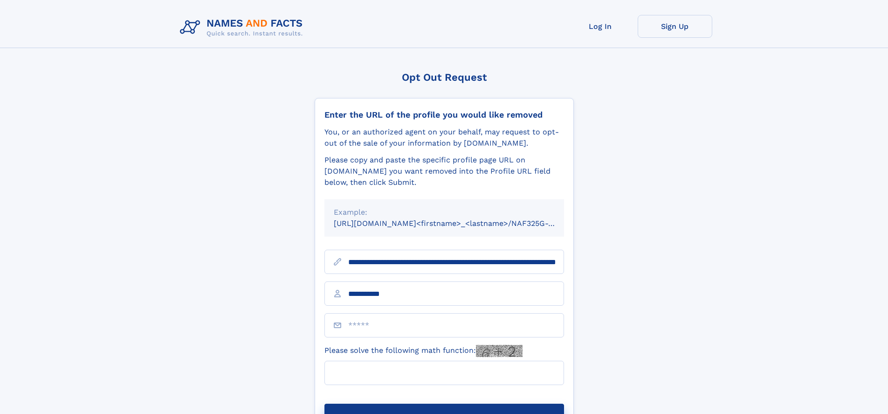  Describe the element at coordinates (601, 26) in the screenshot. I see `a: Log In` at that location.